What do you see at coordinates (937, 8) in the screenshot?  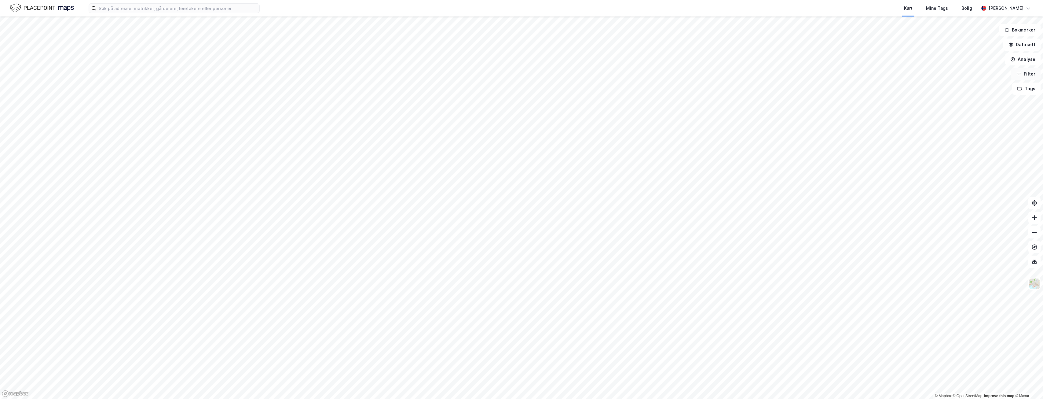 I see `div: Mine Tags` at bounding box center [937, 8].